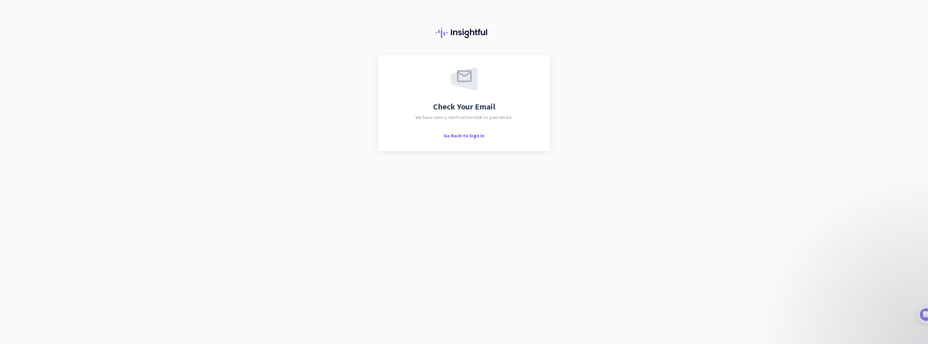  I want to click on span: We have sent a verification link to your email., so click(464, 117).